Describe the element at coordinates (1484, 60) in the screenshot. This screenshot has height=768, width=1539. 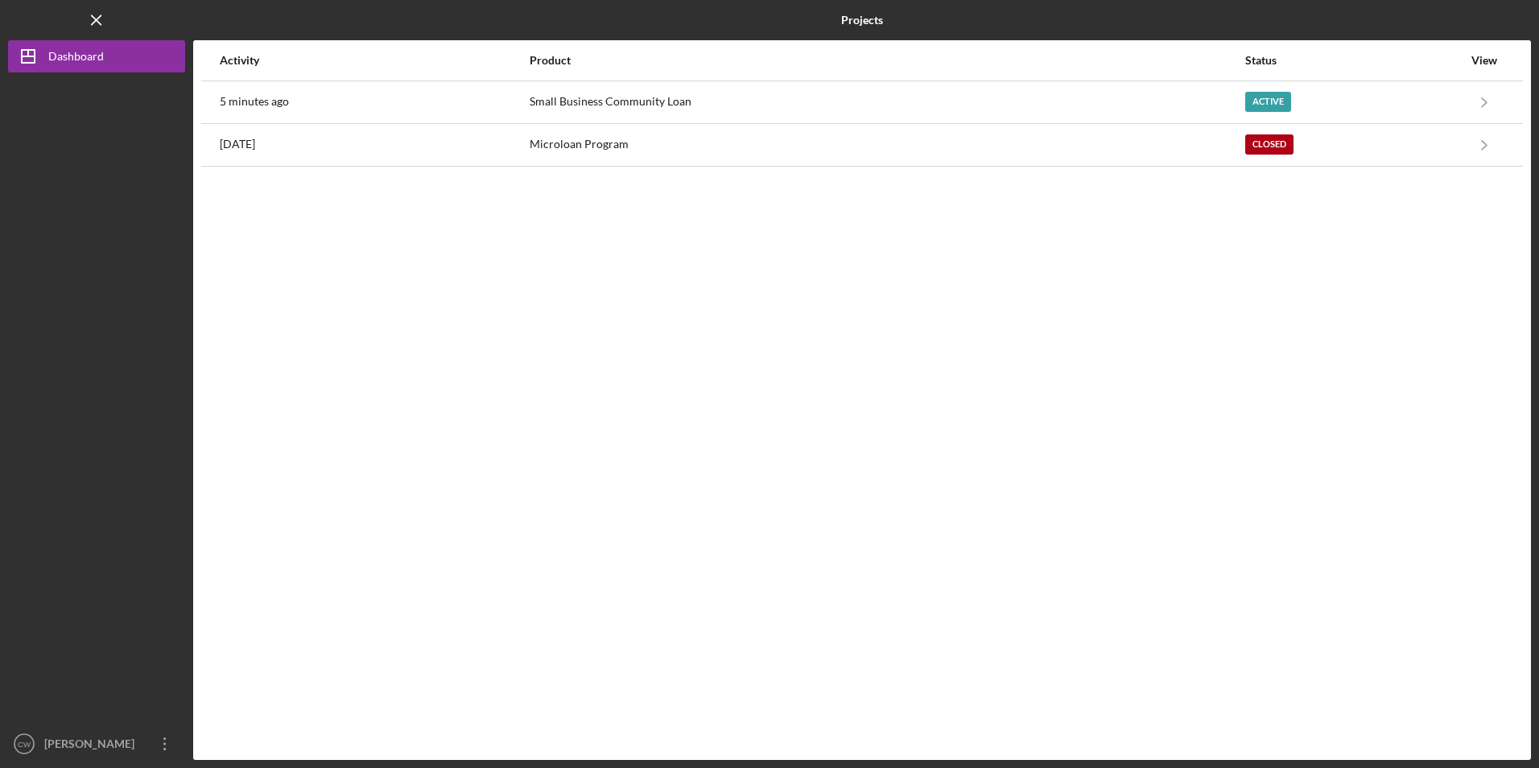
I see `div: View` at that location.